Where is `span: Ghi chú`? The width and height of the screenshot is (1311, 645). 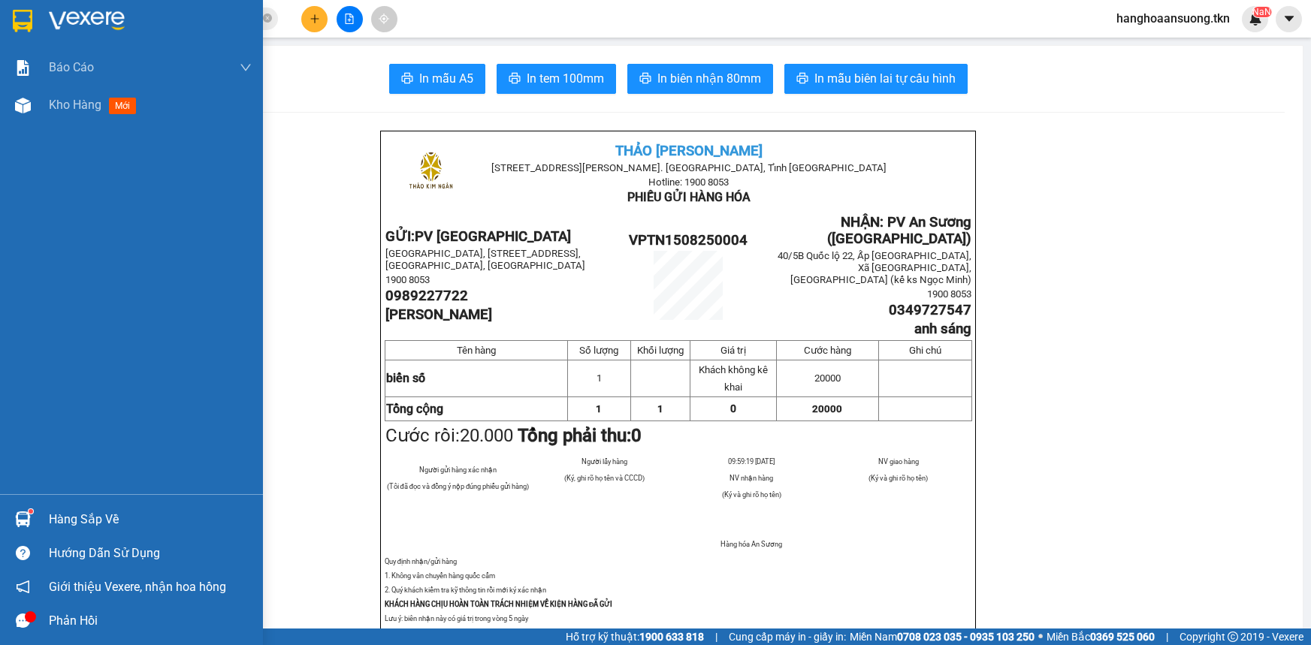 span: Ghi chú is located at coordinates (925, 350).